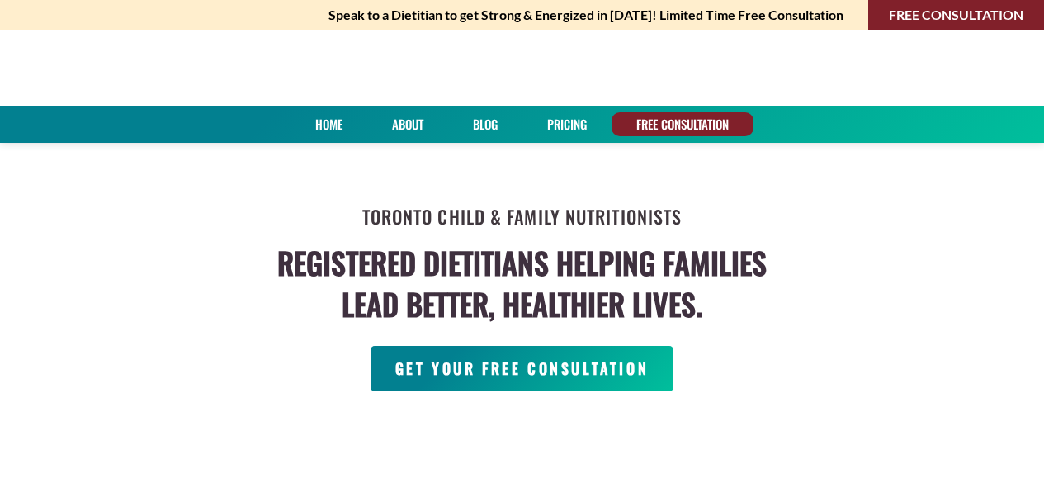 The image size is (1044, 483). I want to click on a: Home, so click(328, 124).